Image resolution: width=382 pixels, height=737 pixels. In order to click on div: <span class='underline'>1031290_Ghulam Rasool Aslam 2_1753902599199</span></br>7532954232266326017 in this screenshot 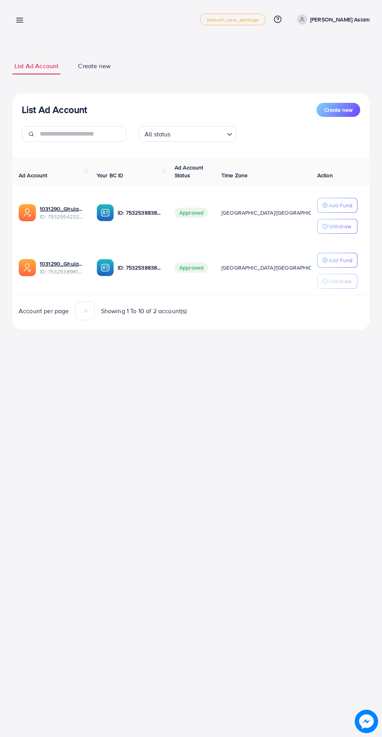, I will do `click(62, 213)`.